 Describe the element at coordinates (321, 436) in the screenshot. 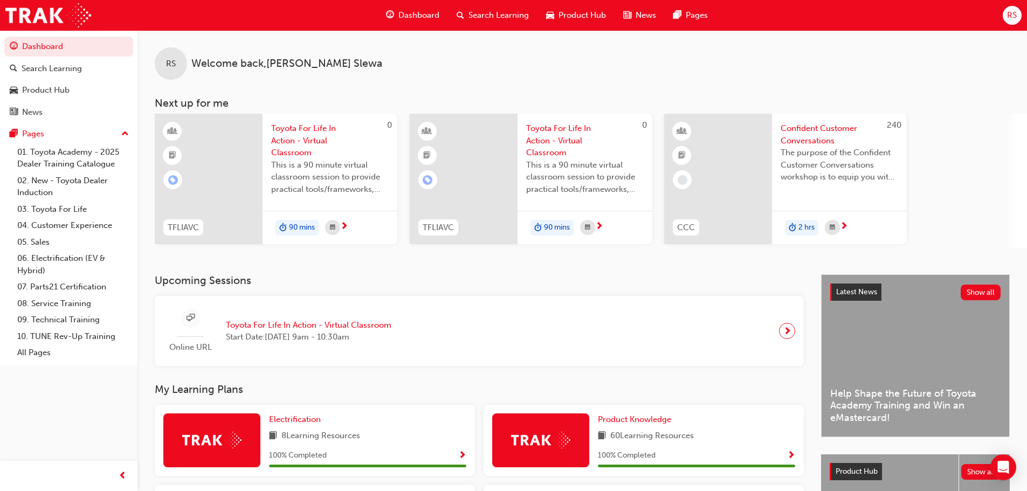

I see `span: 8 Learning Resources` at that location.